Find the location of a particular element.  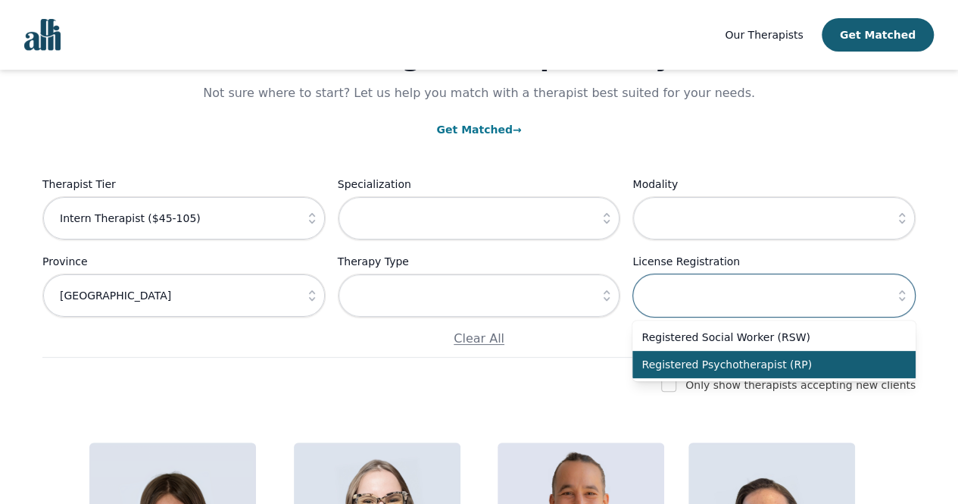

a: Our Therapists is located at coordinates (763, 35).